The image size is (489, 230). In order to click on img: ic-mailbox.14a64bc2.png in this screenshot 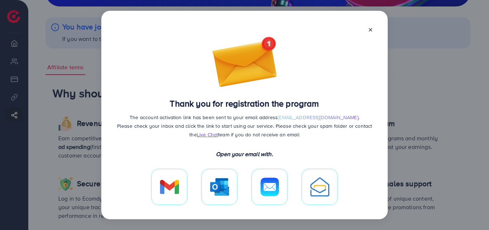, I will do `click(245, 62)`.